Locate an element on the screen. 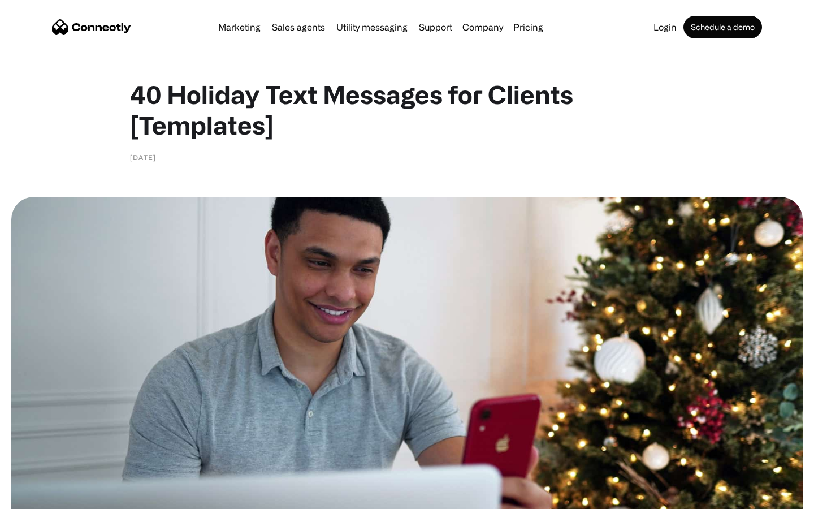 The height and width of the screenshot is (509, 814). a: Utility messaging is located at coordinates (372, 27).